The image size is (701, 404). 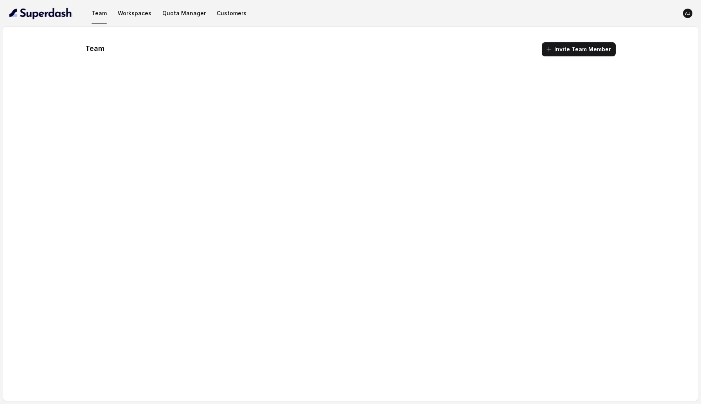 I want to click on button: Workspaces, so click(x=135, y=13).